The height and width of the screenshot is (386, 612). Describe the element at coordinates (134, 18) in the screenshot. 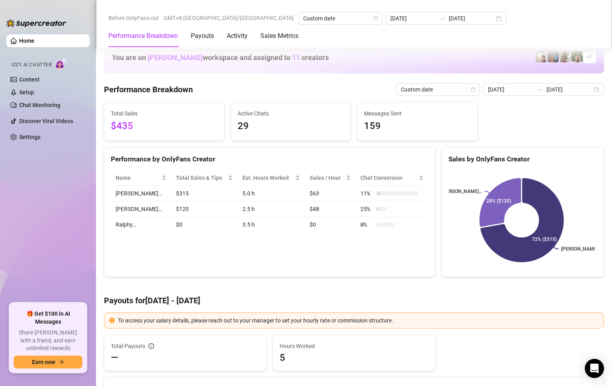

I see `span: Before OnlyFans cut` at that location.